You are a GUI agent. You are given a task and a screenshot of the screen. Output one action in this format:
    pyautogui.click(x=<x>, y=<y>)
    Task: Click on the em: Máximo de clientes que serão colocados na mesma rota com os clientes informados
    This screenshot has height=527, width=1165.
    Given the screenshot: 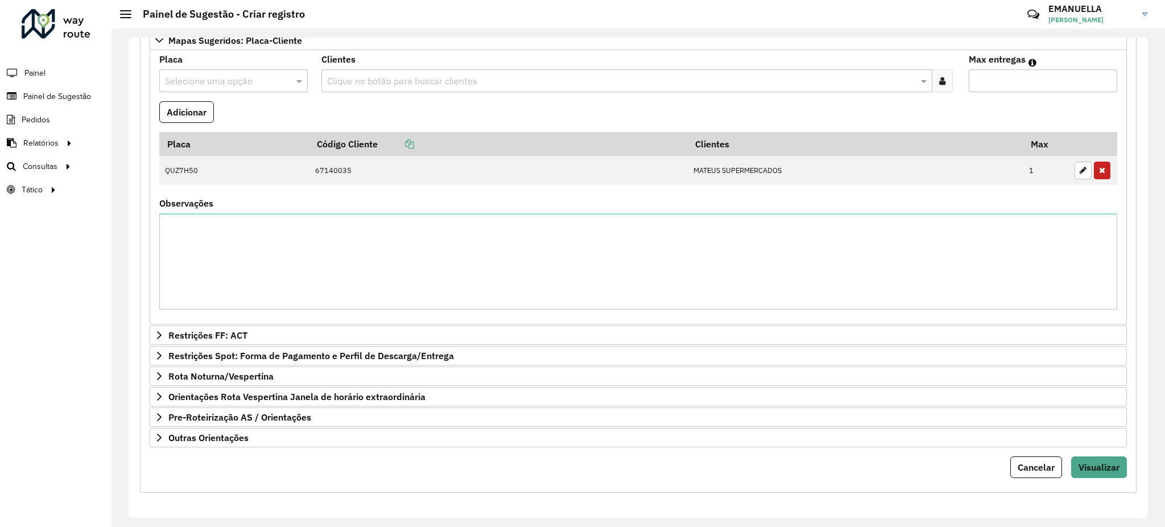 What is the action you would take?
    pyautogui.click(x=1032, y=63)
    